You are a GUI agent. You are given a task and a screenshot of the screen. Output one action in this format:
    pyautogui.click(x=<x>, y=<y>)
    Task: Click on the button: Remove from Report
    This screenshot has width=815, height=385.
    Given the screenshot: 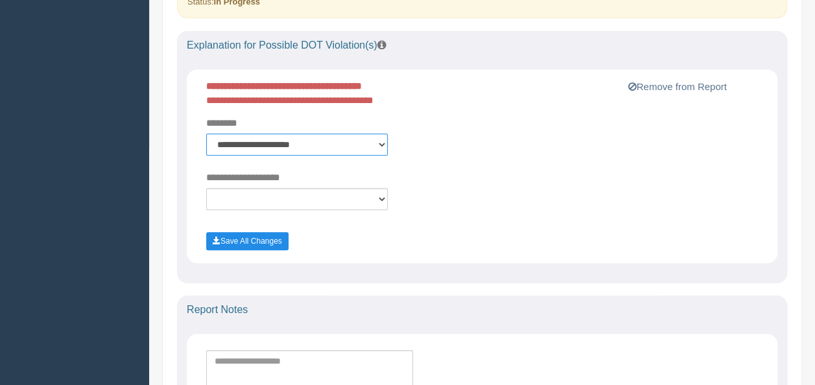 What is the action you would take?
    pyautogui.click(x=677, y=87)
    